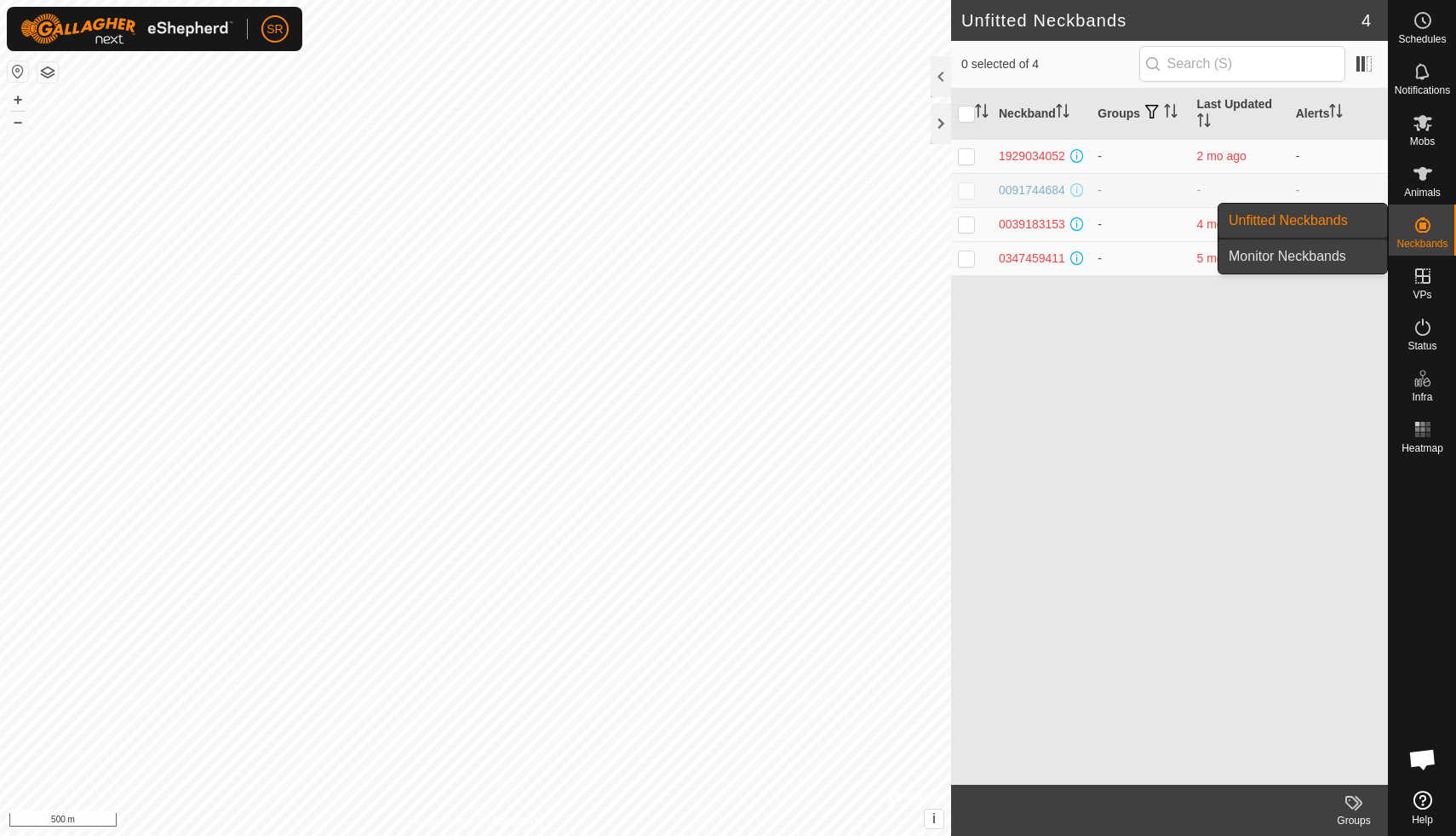 This screenshot has width=1456, height=836. What do you see at coordinates (1032, 190) in the screenshot?
I see `div: 0091744684` at bounding box center [1032, 190].